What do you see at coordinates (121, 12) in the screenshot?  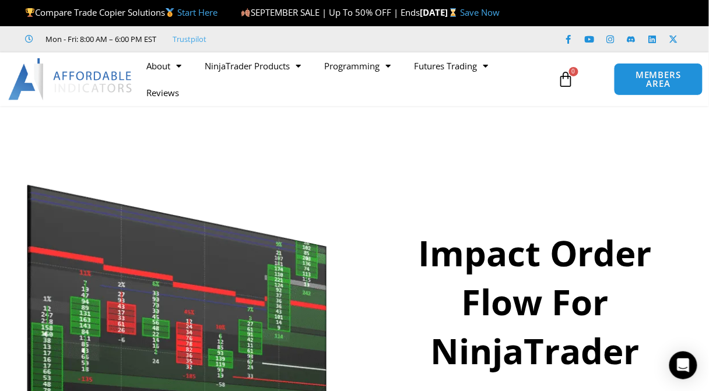 I see `span: Compare Trade Copier Solutions` at bounding box center [121, 12].